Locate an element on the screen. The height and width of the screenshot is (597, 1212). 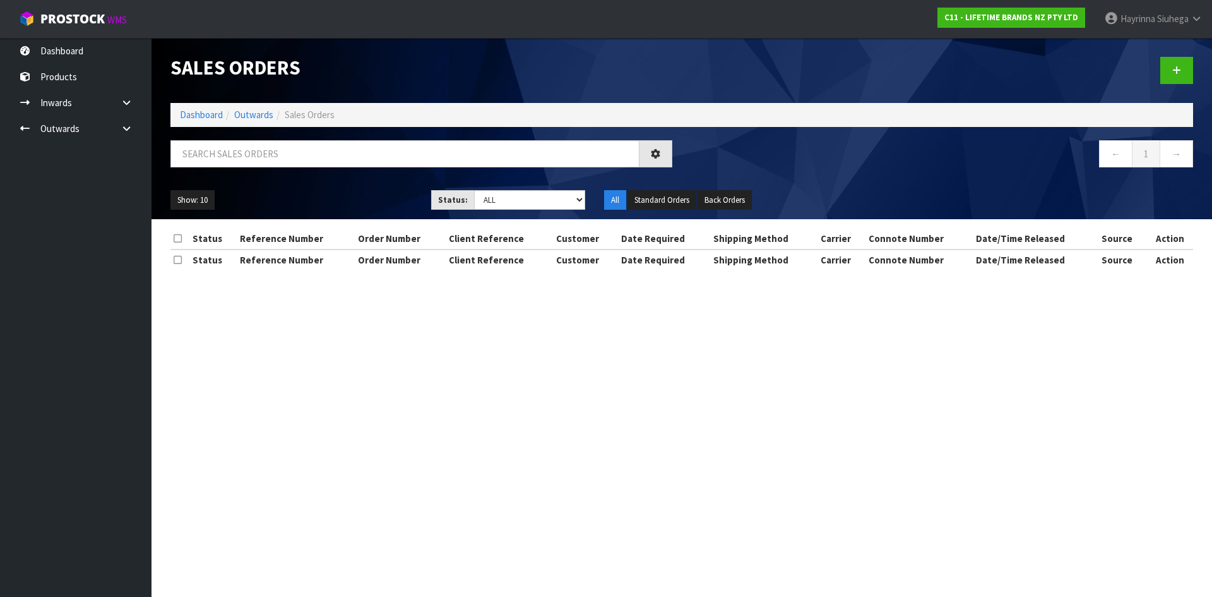
button: All is located at coordinates (615, 200).